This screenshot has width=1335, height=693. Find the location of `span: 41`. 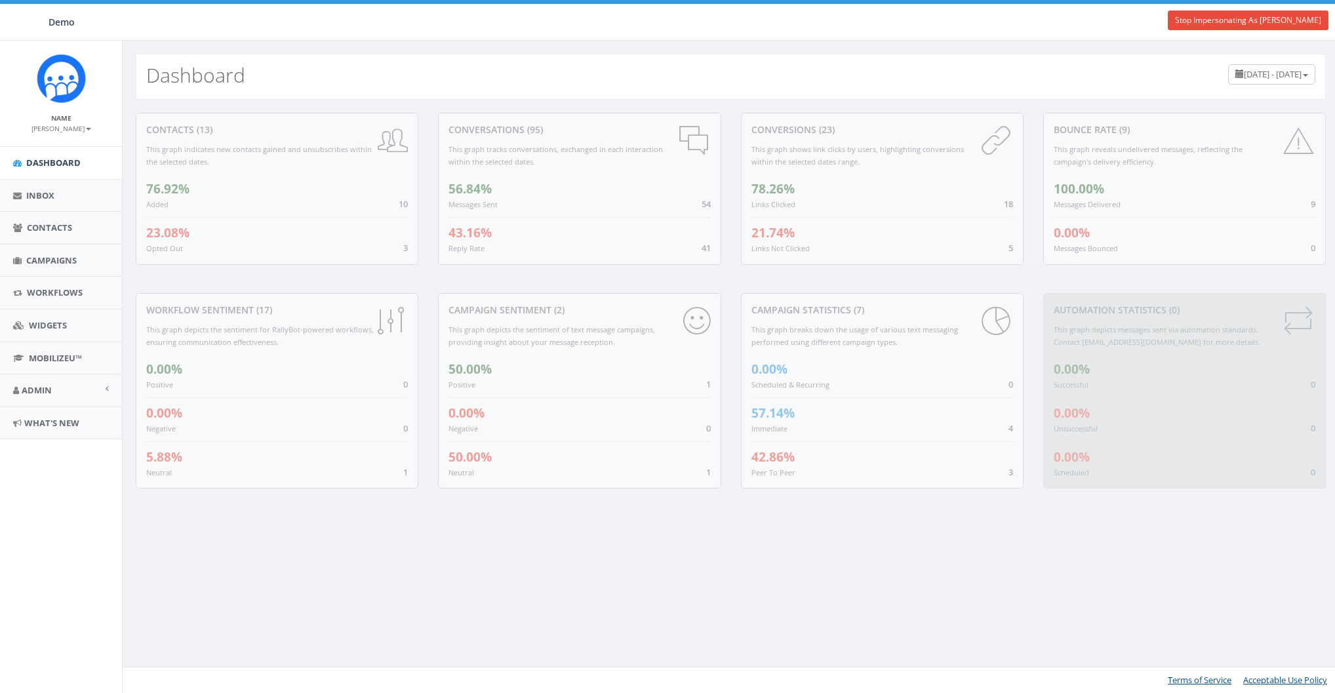

span: 41 is located at coordinates (706, 248).